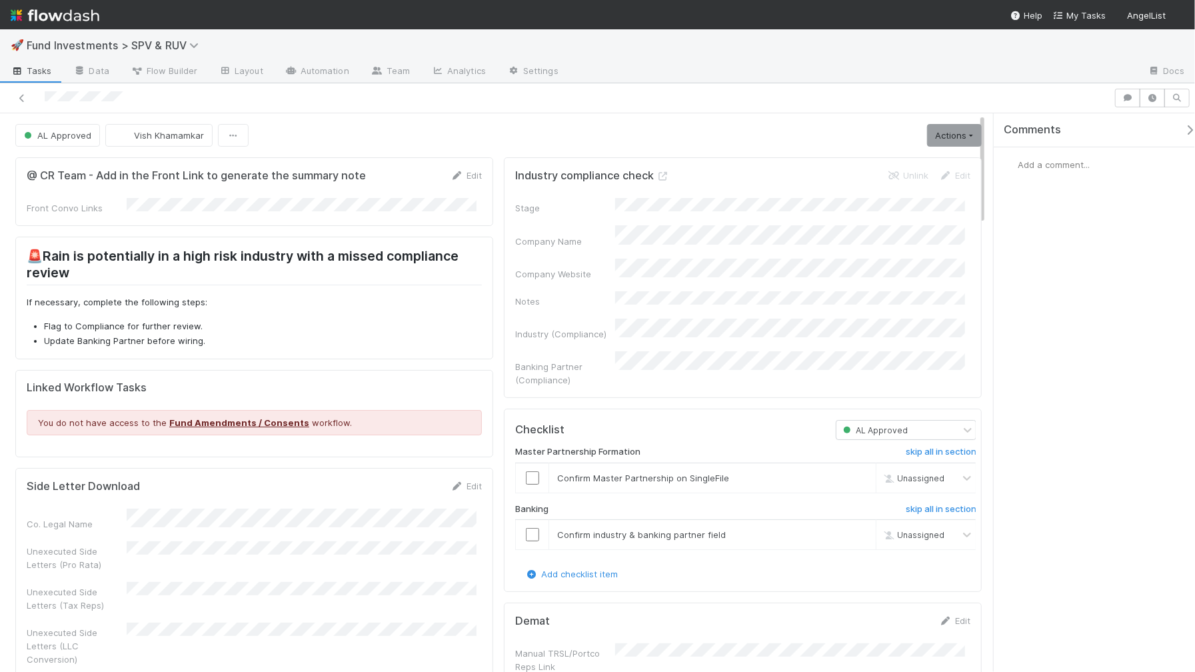  I want to click on a: Layout, so click(241, 72).